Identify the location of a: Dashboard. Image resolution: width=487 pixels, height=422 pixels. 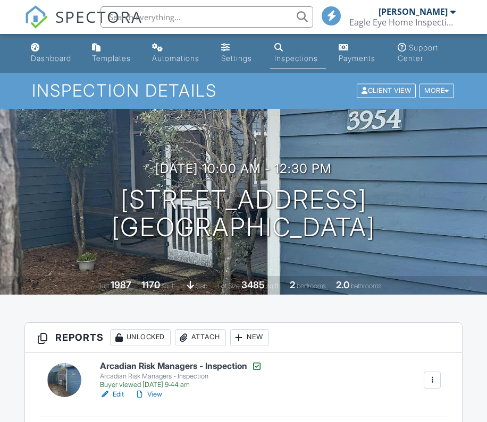
(53, 53).